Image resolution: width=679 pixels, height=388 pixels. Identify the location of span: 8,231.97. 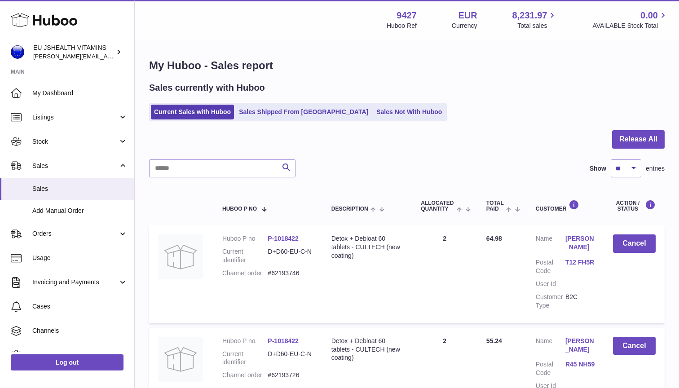
(530, 15).